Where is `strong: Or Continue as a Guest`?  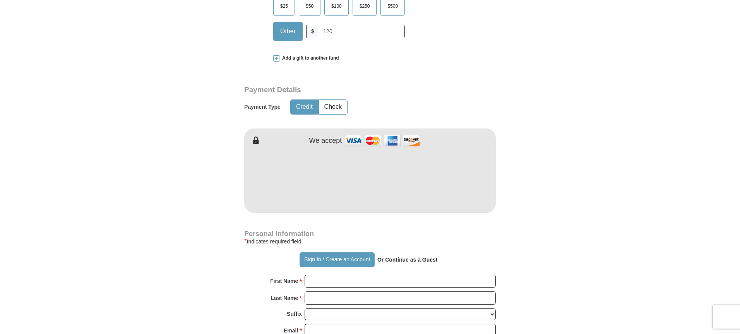
strong: Or Continue as a Guest is located at coordinates (407, 260).